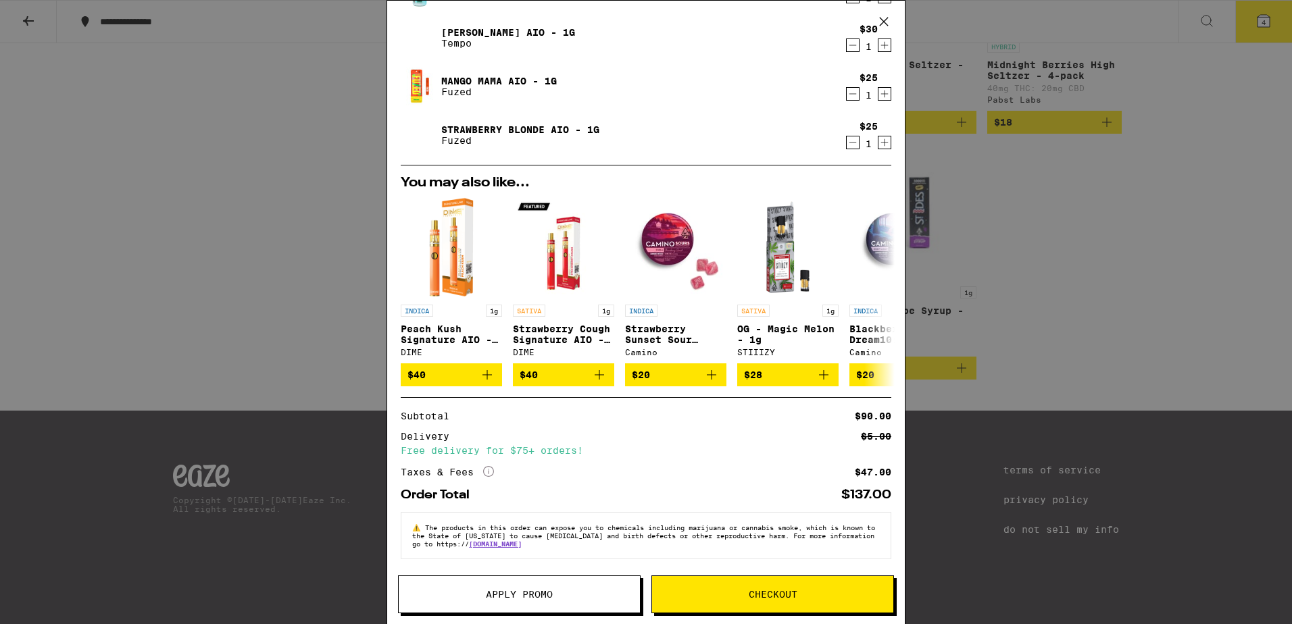  What do you see at coordinates (788, 335) in the screenshot?
I see `p: OG - Magic Melon - 1g` at bounding box center [788, 335].